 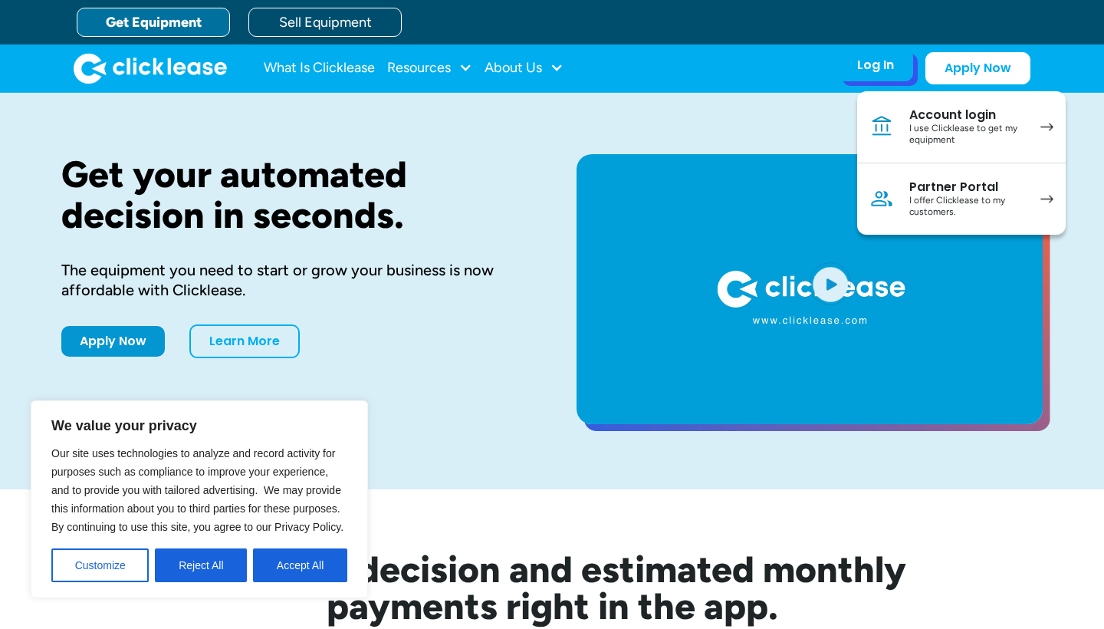 I want to click on a: Get Equipment, so click(x=153, y=22).